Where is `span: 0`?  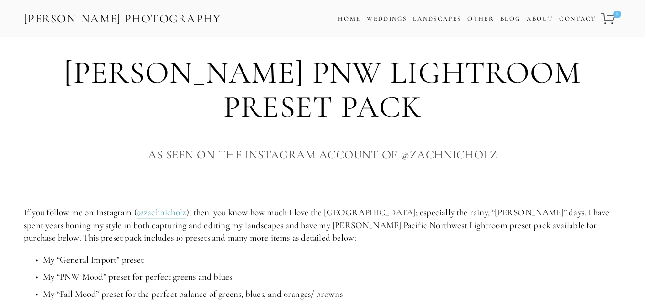
span: 0 is located at coordinates (617, 14).